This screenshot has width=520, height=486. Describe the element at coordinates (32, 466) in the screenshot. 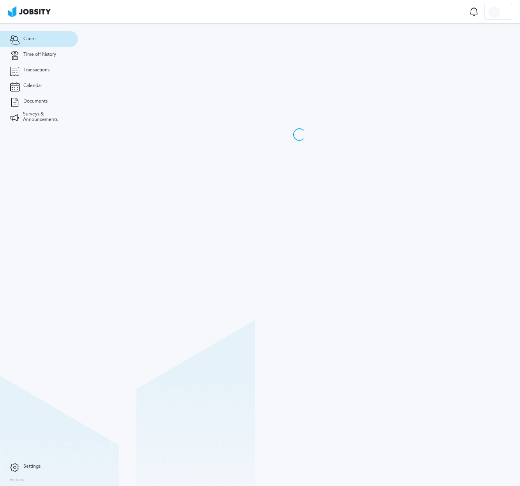

I see `span: Settings` at that location.